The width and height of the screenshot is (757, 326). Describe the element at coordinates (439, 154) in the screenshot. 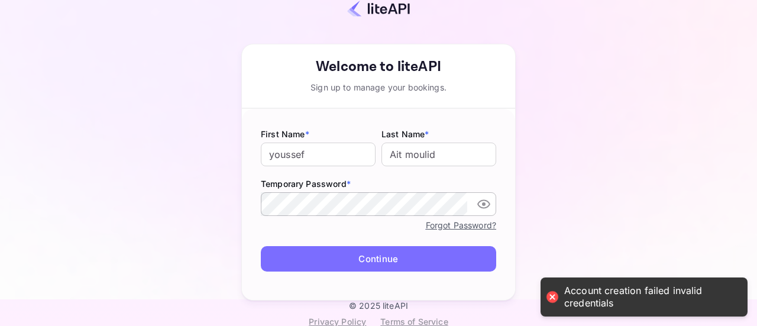

I see `input: Doe` at that location.